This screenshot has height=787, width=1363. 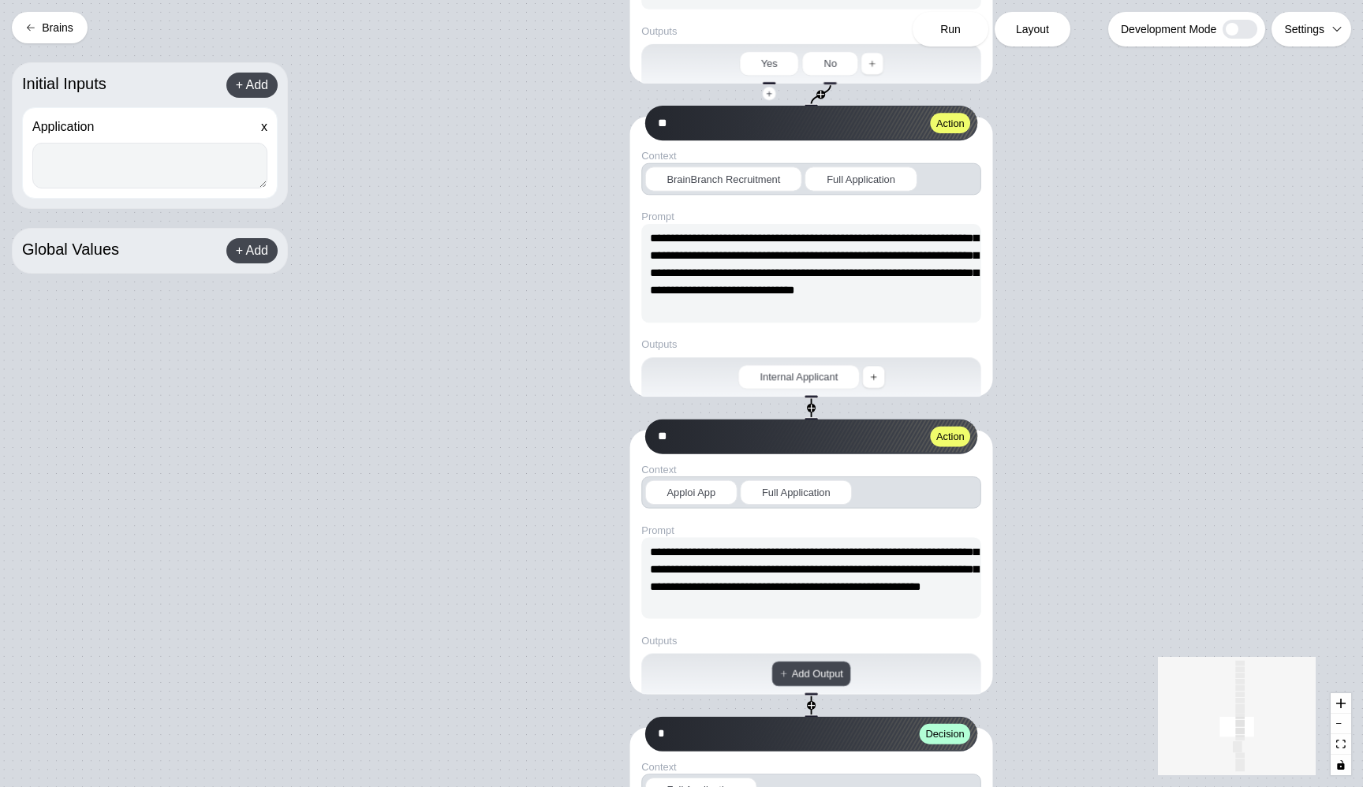 What do you see at coordinates (811, 492) in the screenshot?
I see `button: Apploi AppFull Application` at bounding box center [811, 492].